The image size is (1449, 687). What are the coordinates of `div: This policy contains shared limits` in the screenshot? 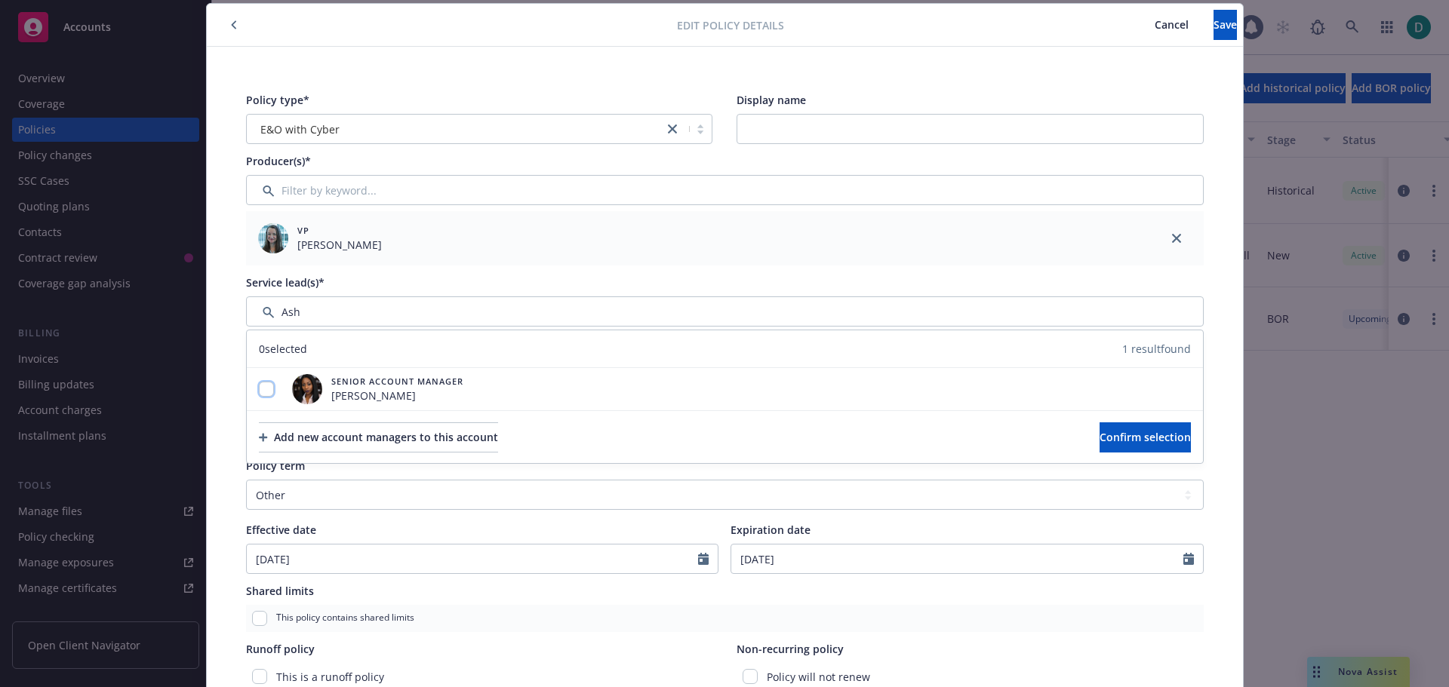 It's located at (724, 619).